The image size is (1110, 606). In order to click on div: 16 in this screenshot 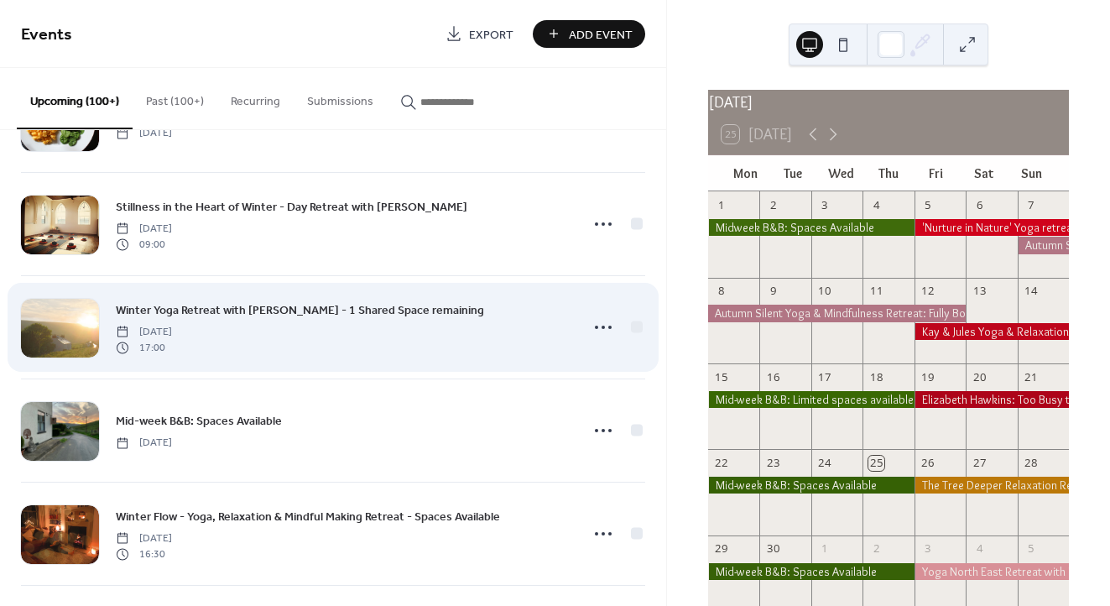, I will do `click(773, 377)`.